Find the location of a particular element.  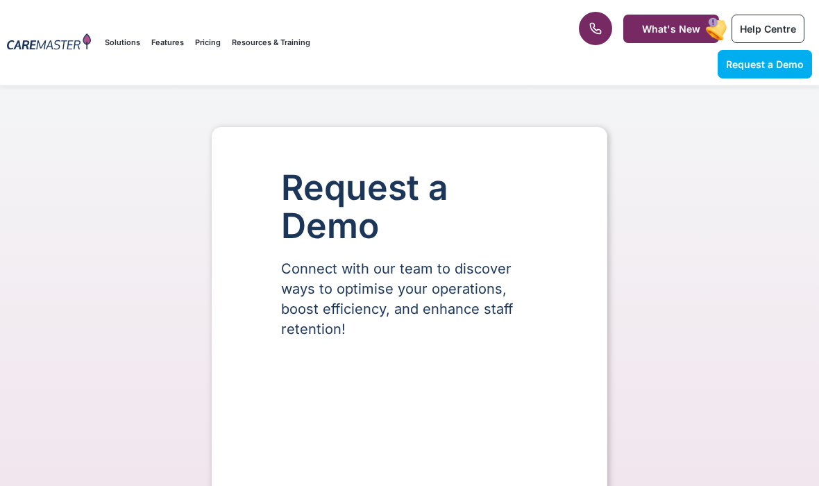

span: Help Centre is located at coordinates (768, 28).